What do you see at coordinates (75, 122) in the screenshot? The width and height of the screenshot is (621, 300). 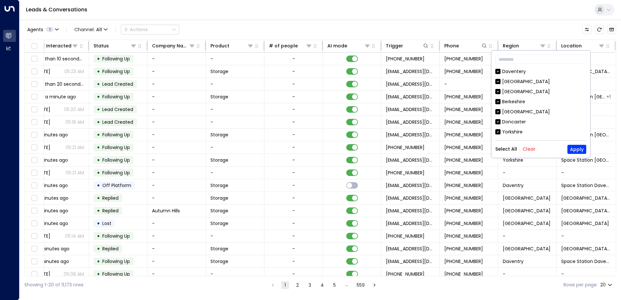 I see `p: 05:18 AM` at bounding box center [75, 122].